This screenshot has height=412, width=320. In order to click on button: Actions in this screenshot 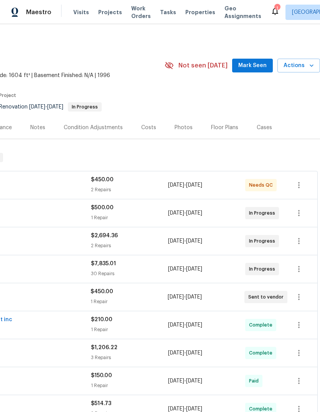, I will do `click(298, 66)`.